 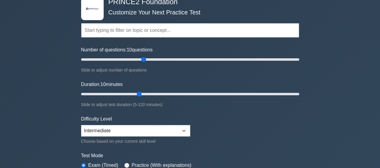 What do you see at coordinates (190, 70) in the screenshot?
I see `div: Slide to adjust number of questions` at bounding box center [190, 70].